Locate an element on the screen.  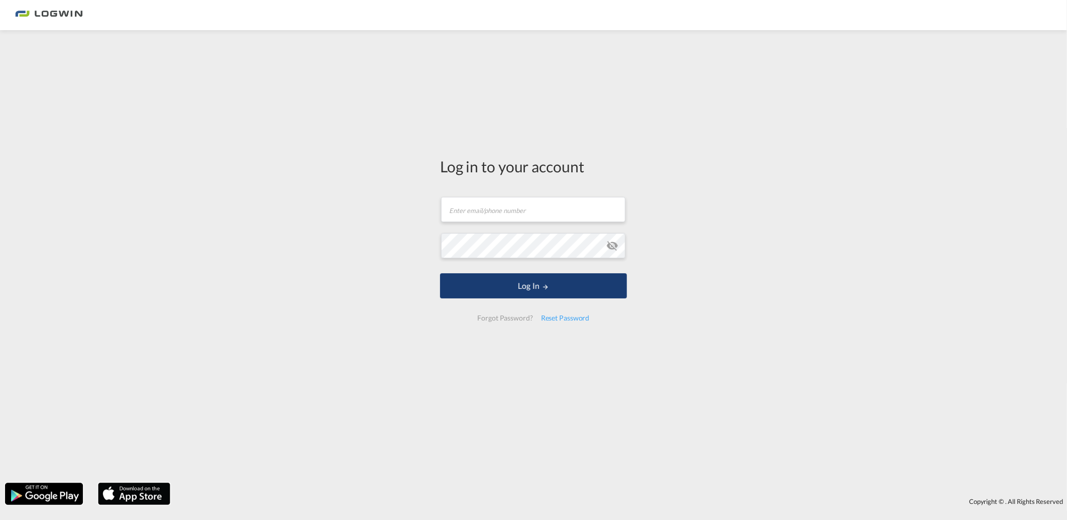
input: Enter email/phone number is located at coordinates (533, 210).